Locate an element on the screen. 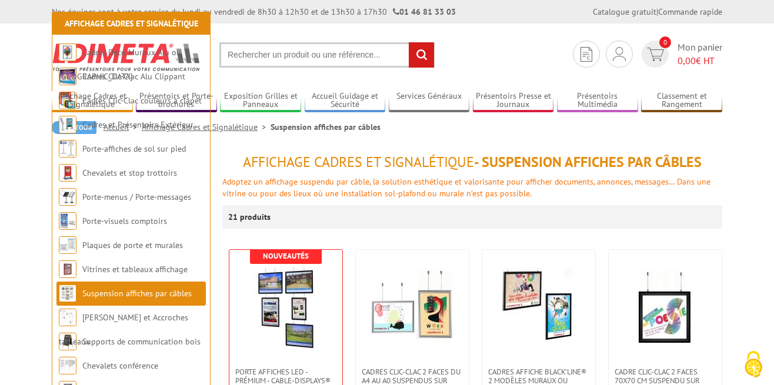  strong: 01 46 81 33 03 is located at coordinates (424, 12).